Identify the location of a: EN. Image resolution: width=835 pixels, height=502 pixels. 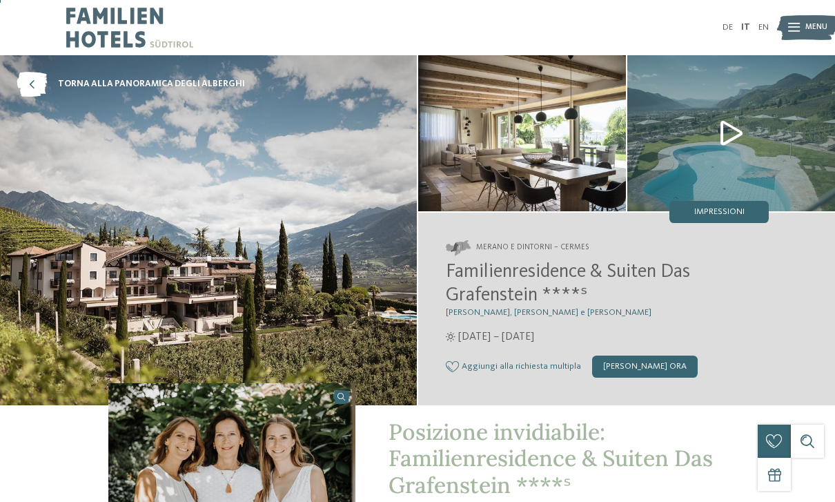
(763, 27).